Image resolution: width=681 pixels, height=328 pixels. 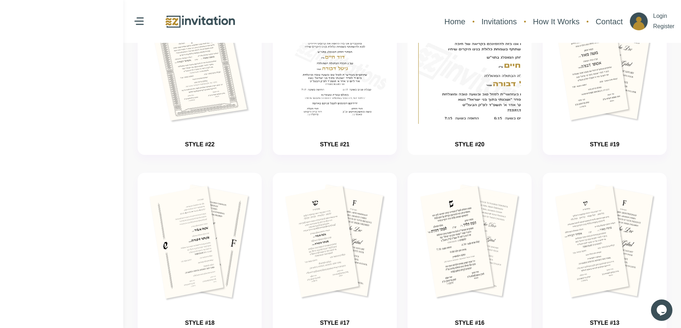 What do you see at coordinates (199, 144) in the screenshot?
I see `a: STYLE #22` at bounding box center [199, 144].